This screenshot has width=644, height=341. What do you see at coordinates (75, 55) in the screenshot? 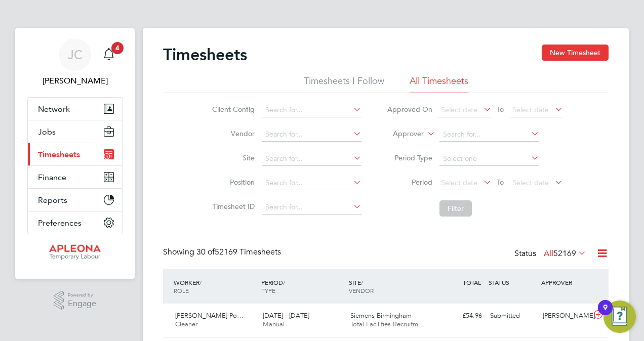
I see `span: JC` at bounding box center [75, 55].